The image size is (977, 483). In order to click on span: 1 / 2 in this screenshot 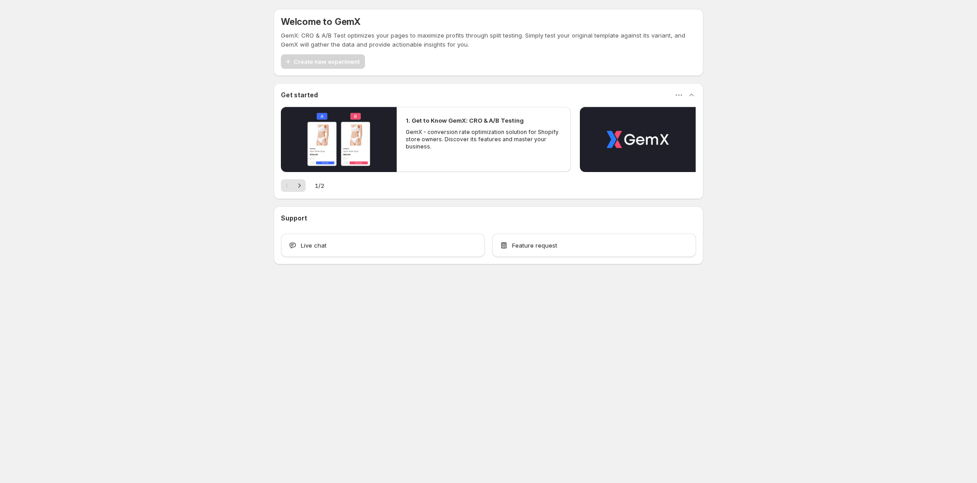, I will do `click(319, 185)`.